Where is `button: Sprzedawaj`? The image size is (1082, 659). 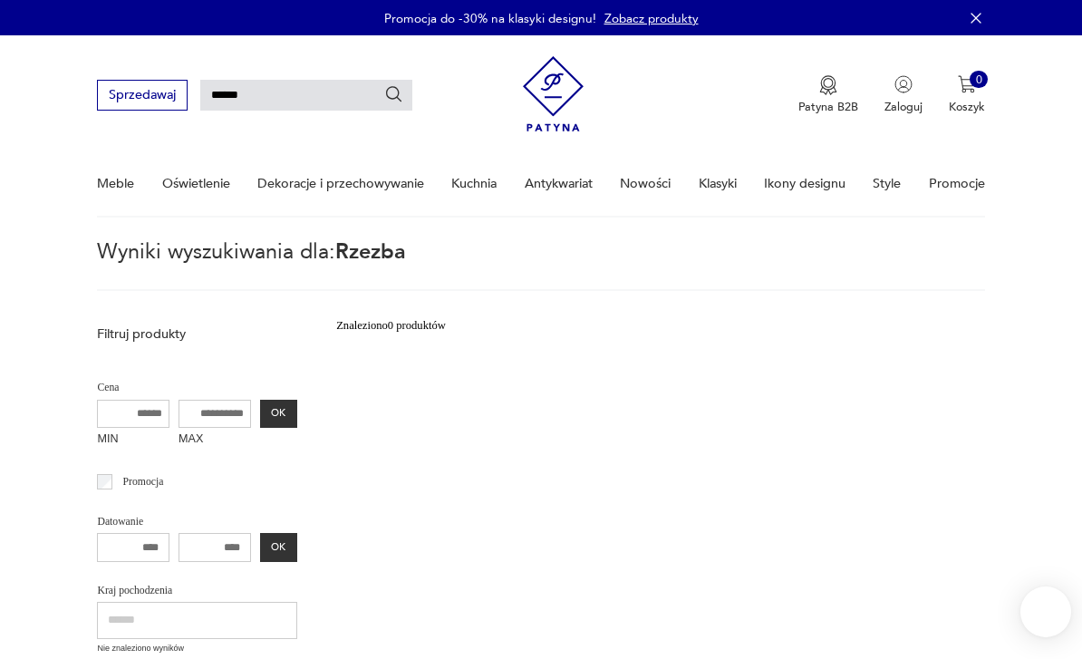 button: Sprzedawaj is located at coordinates (141, 94).